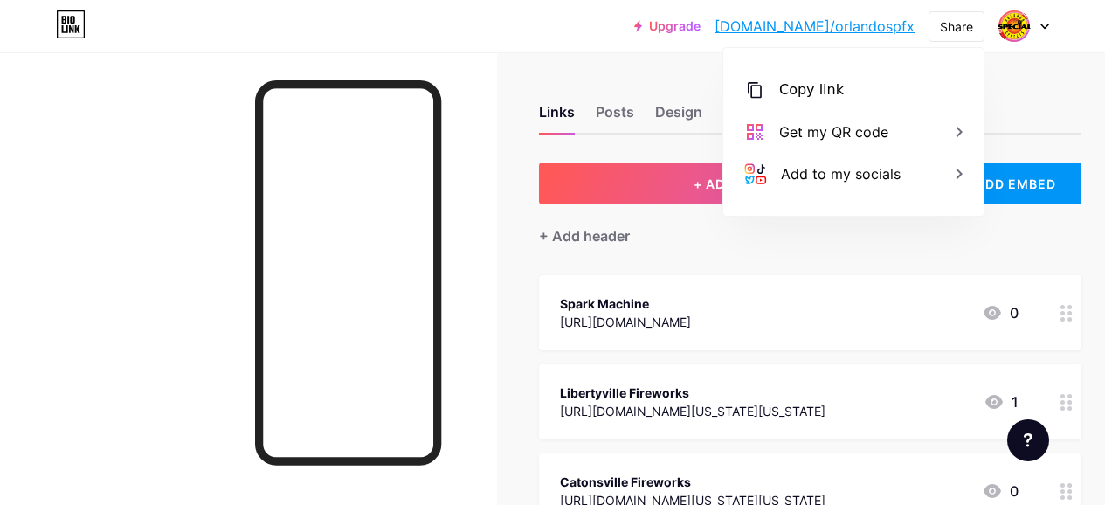 This screenshot has width=1105, height=505. What do you see at coordinates (731, 183) in the screenshot?
I see `button: + ADD LINK` at bounding box center [731, 183].